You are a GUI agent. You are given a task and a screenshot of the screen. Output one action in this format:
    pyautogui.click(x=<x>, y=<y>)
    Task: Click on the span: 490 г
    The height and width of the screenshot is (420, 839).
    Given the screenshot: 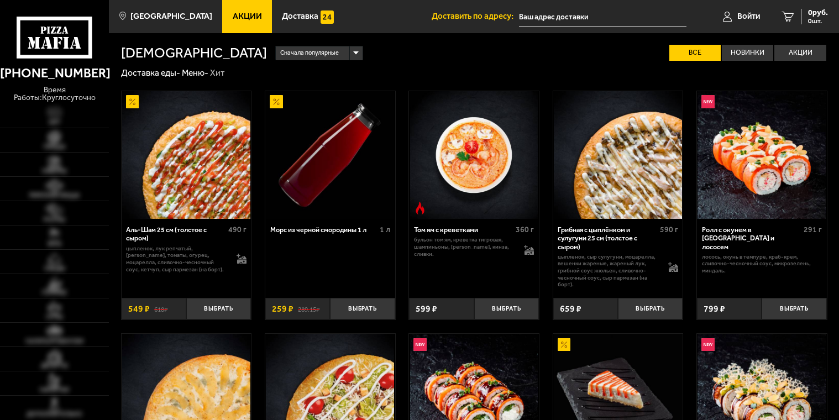 What is the action you would take?
    pyautogui.click(x=237, y=229)
    